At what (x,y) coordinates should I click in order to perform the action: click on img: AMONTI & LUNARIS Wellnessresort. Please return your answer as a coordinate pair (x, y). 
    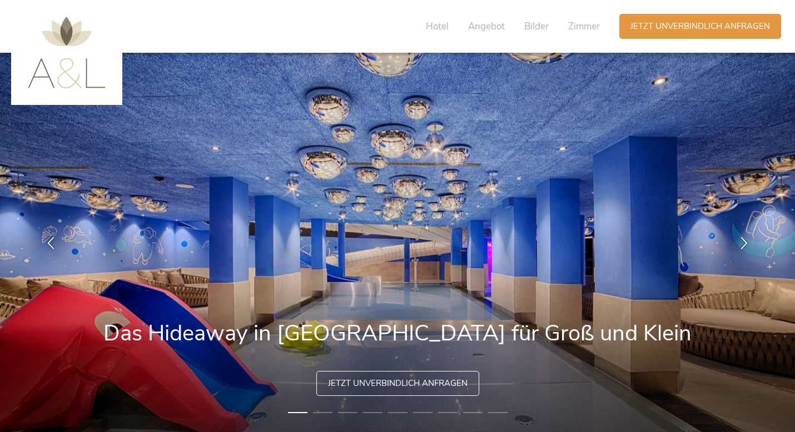
    Looking at the image, I should click on (67, 52).